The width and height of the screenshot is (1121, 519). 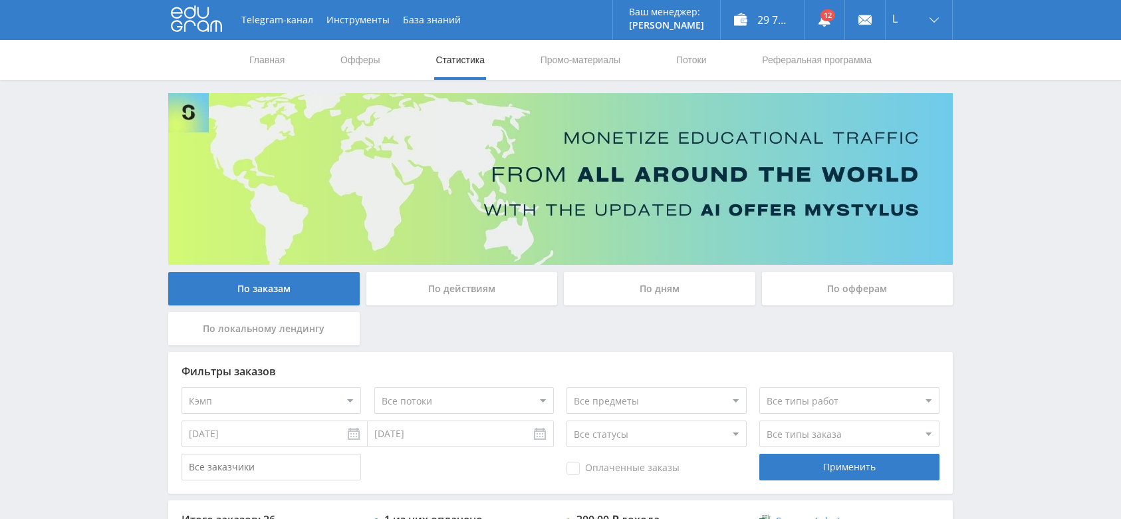 I want to click on p: Ваш менеджер:, so click(x=666, y=12).